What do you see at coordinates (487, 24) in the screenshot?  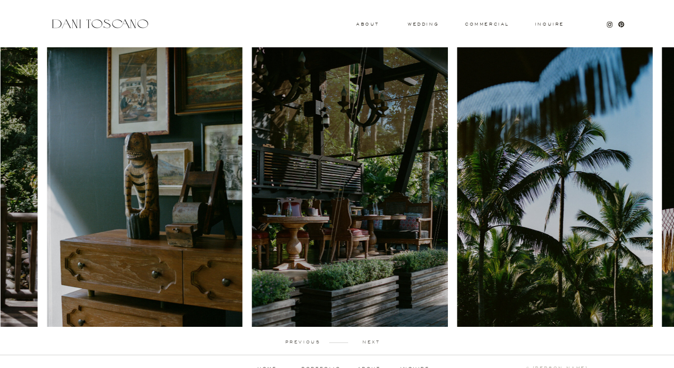 I see `h3: commercial` at bounding box center [487, 24].